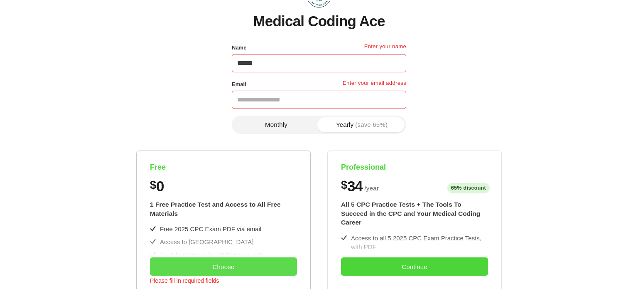  Describe the element at coordinates (372, 188) in the screenshot. I see `span: / year` at that location.